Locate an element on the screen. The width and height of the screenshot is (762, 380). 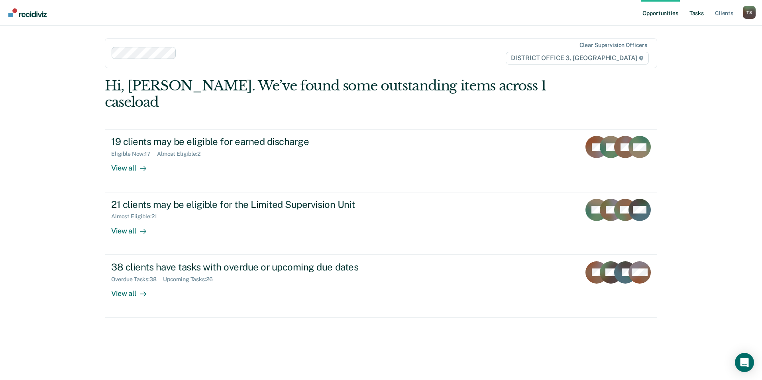
div: Almost Eligible : 2 is located at coordinates (182, 154).